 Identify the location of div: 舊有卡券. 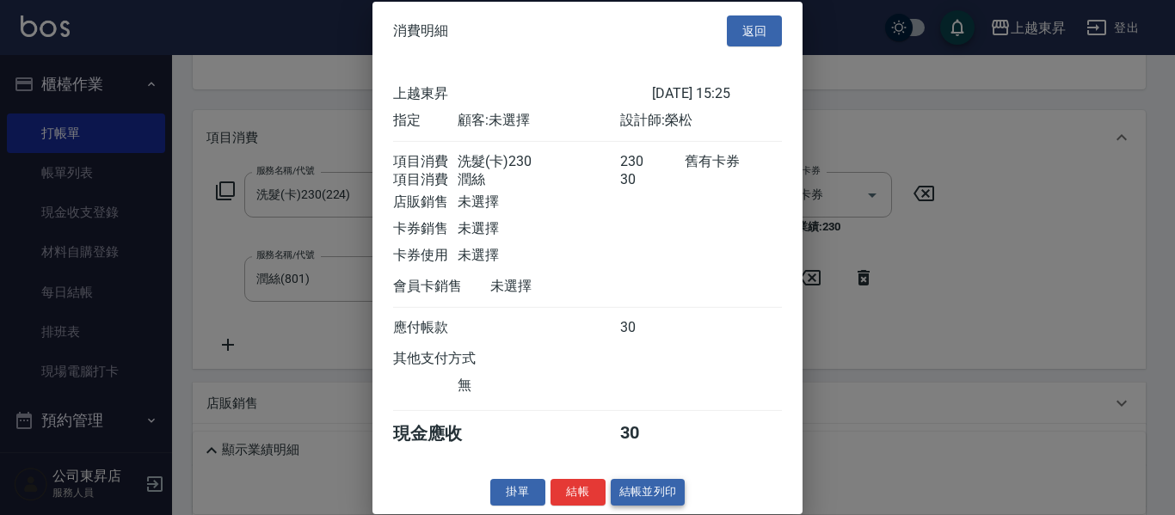
(733, 162).